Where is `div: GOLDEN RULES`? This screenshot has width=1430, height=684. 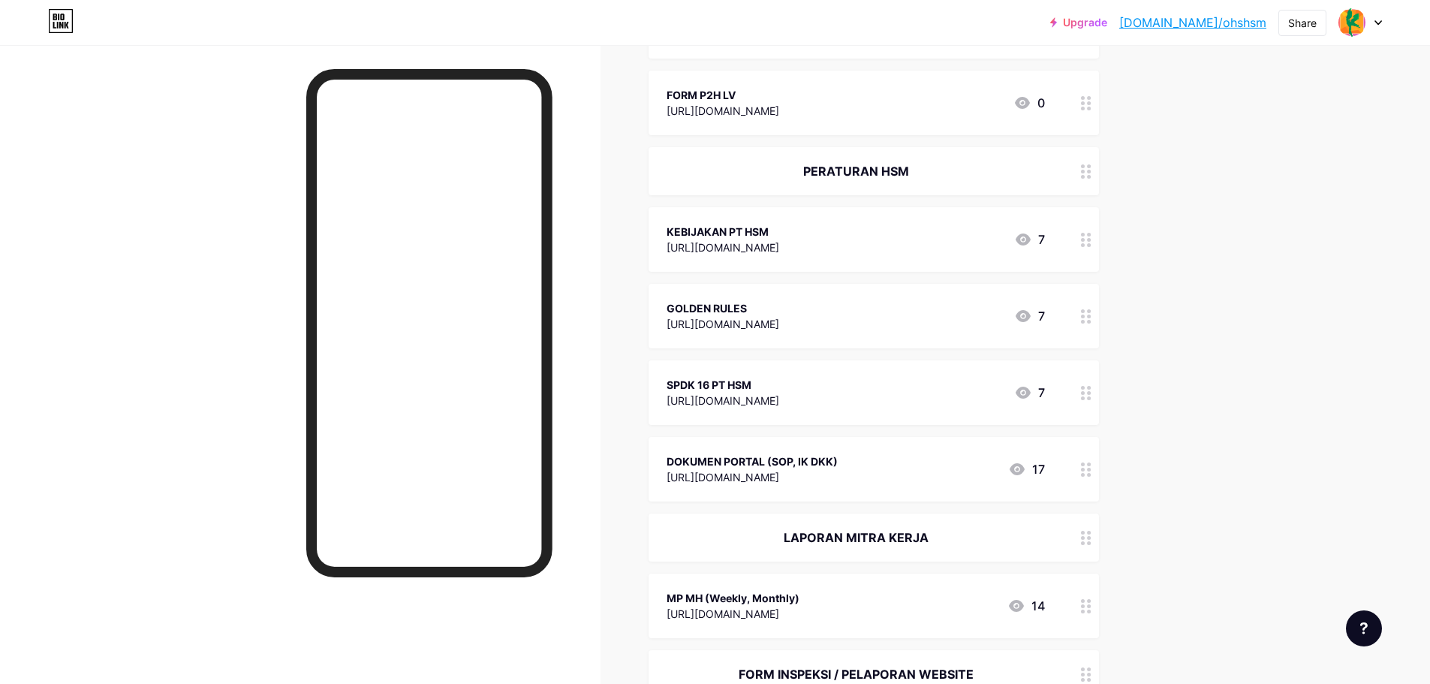 div: GOLDEN RULES is located at coordinates (723, 308).